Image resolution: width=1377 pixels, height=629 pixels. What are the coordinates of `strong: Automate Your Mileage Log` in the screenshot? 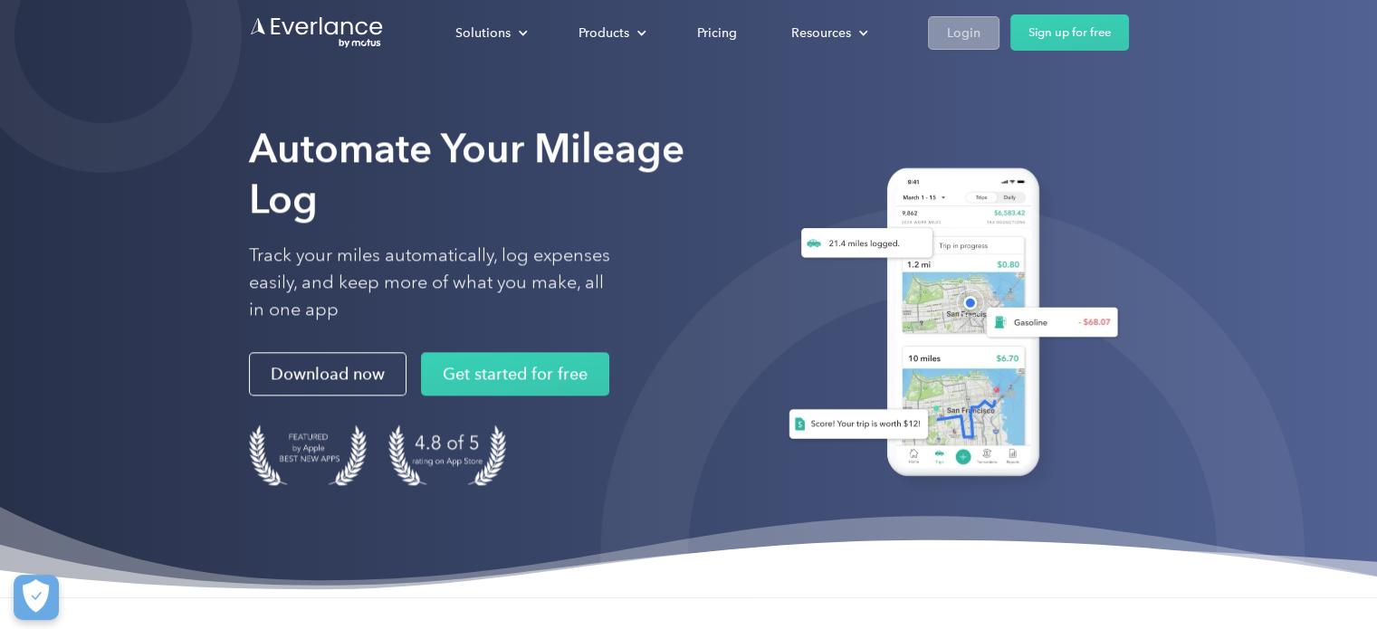 It's located at (466, 173).